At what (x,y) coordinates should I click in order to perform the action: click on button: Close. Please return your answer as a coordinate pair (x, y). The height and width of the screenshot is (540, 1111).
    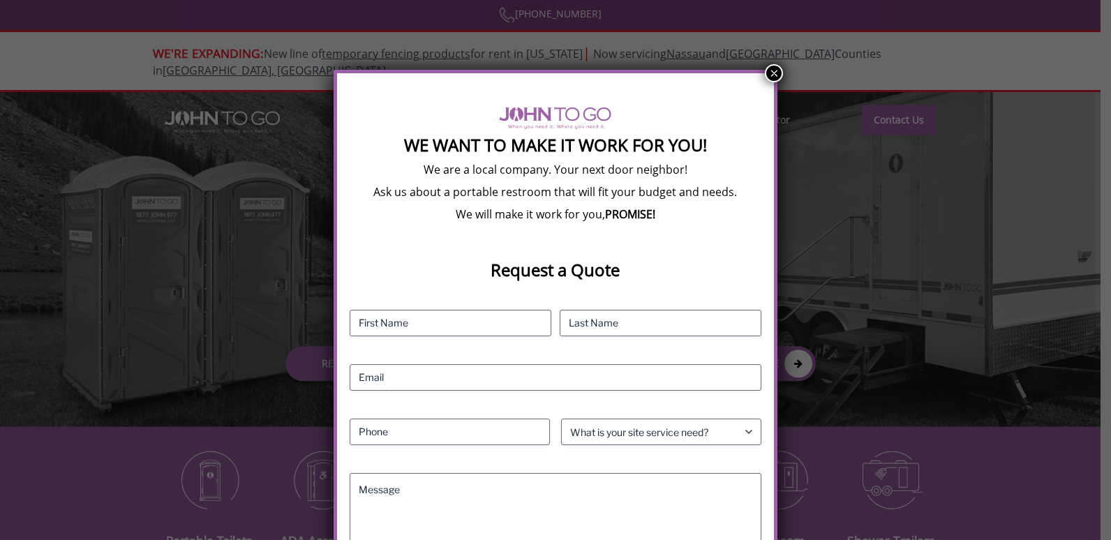
    Looking at the image, I should click on (774, 73).